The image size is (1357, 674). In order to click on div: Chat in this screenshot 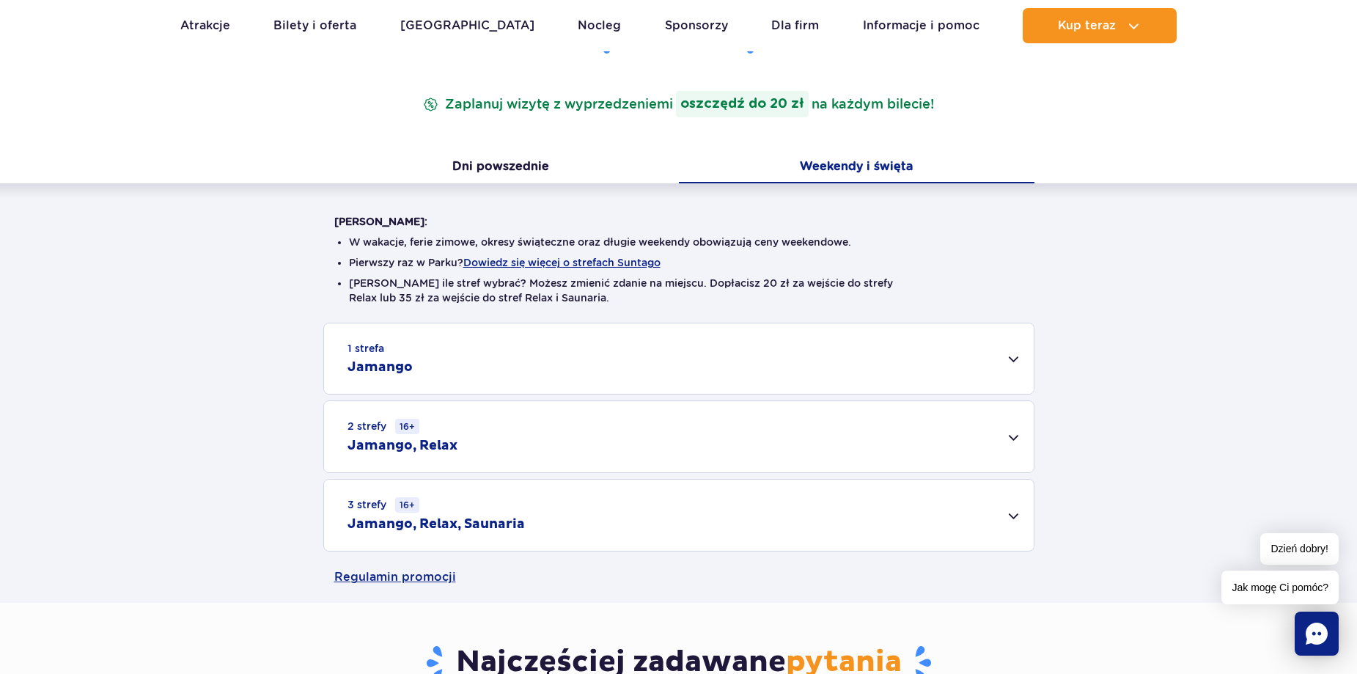, I will do `click(1316, 633)`.